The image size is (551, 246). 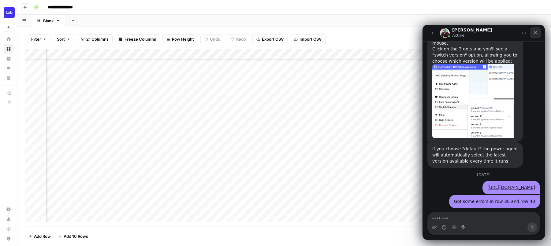 What do you see at coordinates (9, 239) in the screenshot?
I see `button: Help + Support` at bounding box center [9, 239].